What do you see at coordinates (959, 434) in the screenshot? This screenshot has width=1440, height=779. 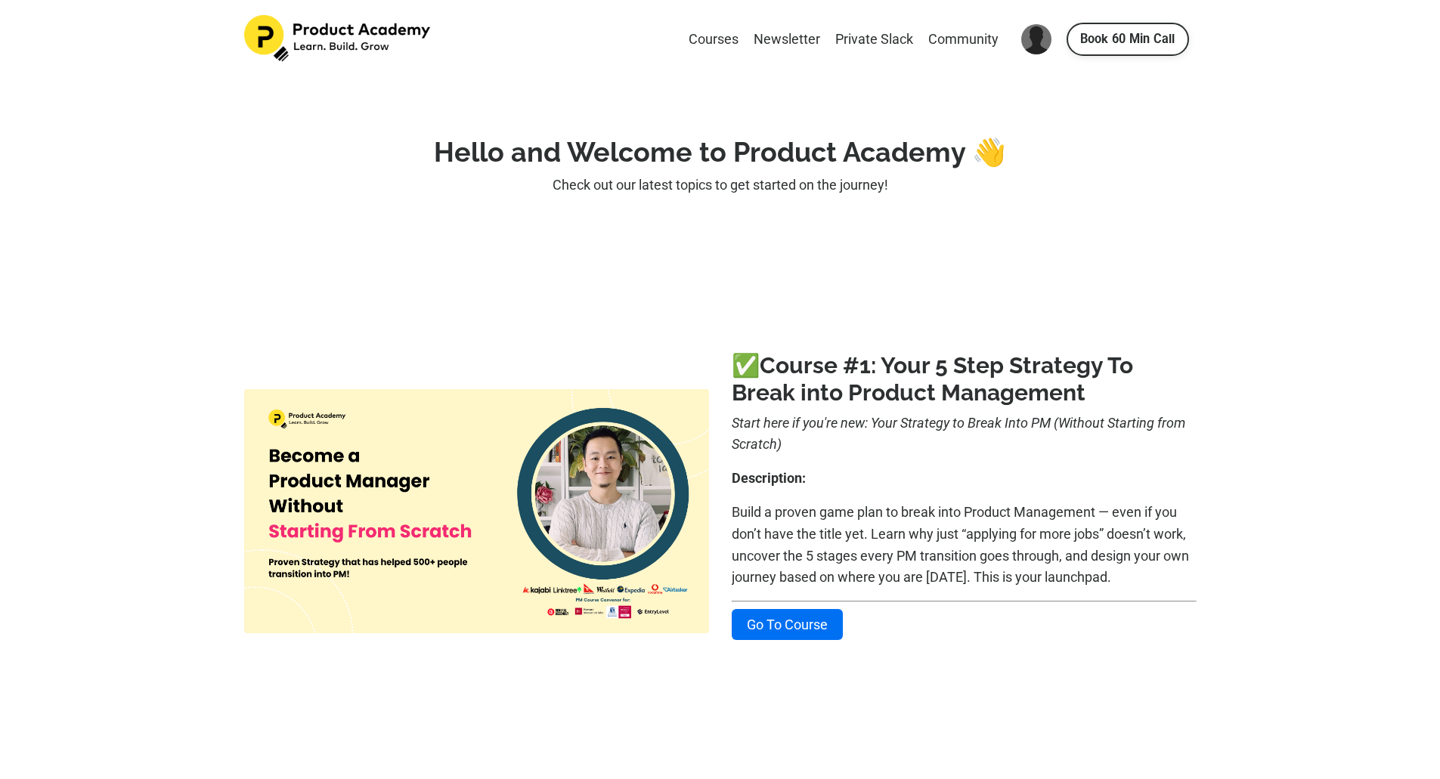 I see `i: Start here if you're new: Your Strategy to Break Into PM (Without Starting from Scratch)` at bounding box center [959, 434].